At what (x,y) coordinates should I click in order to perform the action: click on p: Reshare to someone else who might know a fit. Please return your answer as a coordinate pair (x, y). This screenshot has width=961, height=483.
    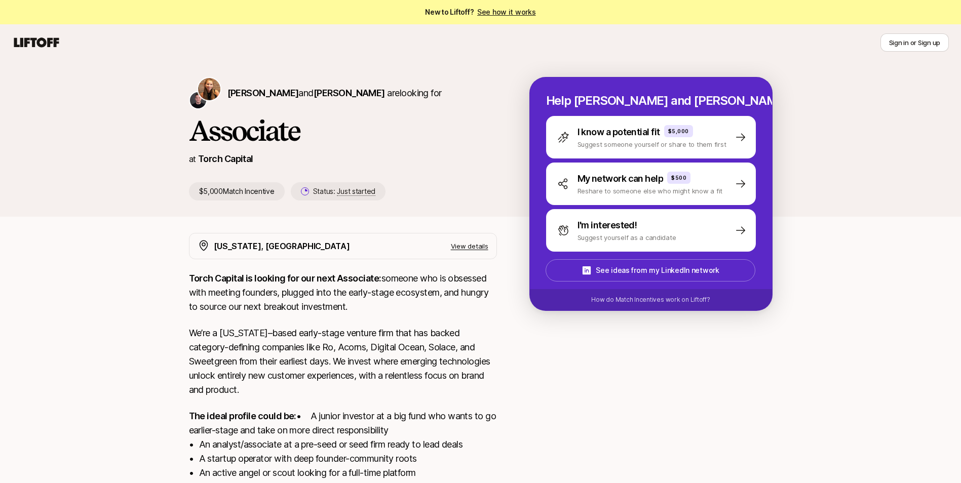
    Looking at the image, I should click on (650, 191).